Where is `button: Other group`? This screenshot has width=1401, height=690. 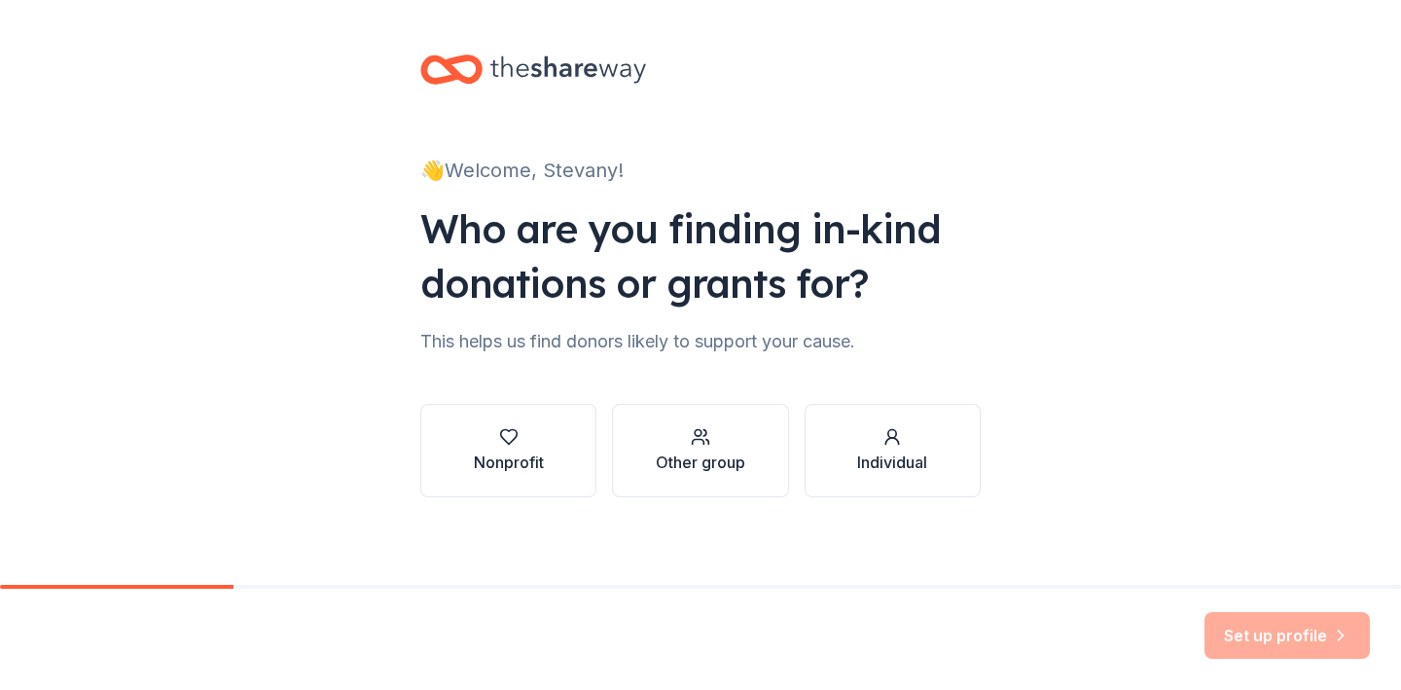
button: Other group is located at coordinates (700, 451).